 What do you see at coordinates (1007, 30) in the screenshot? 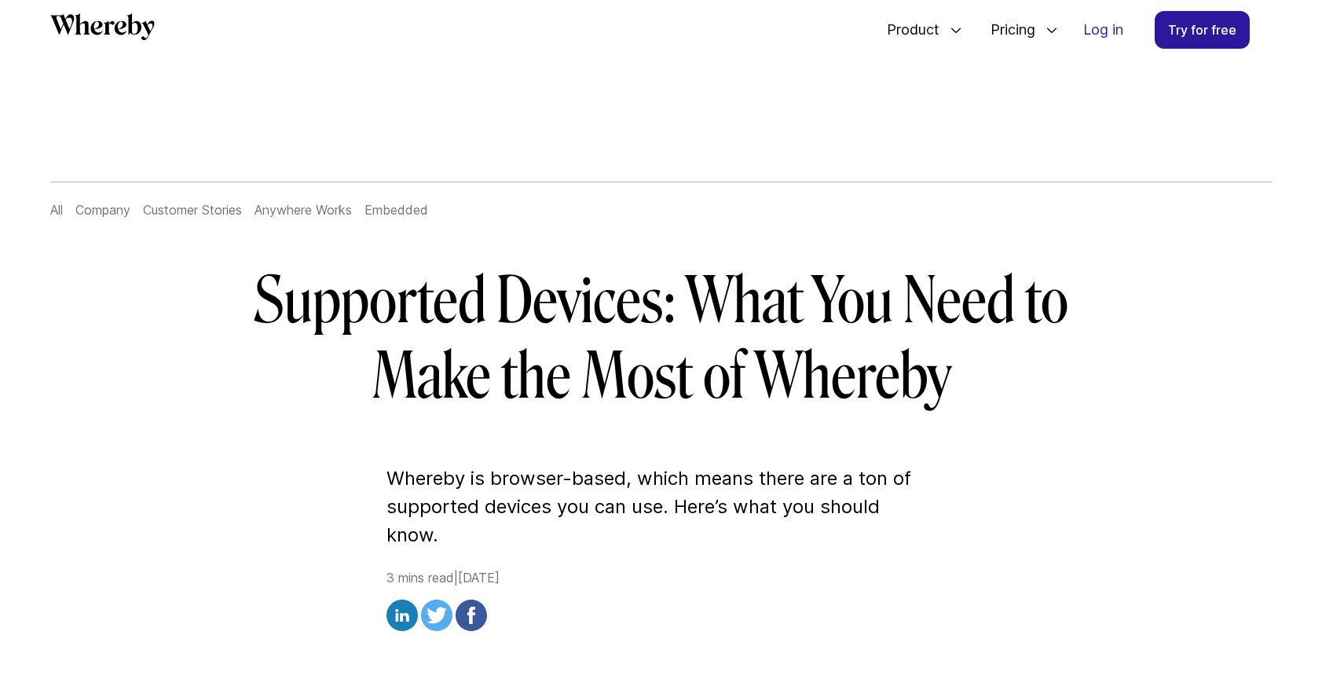
I see `span: Pricing` at bounding box center [1007, 30].